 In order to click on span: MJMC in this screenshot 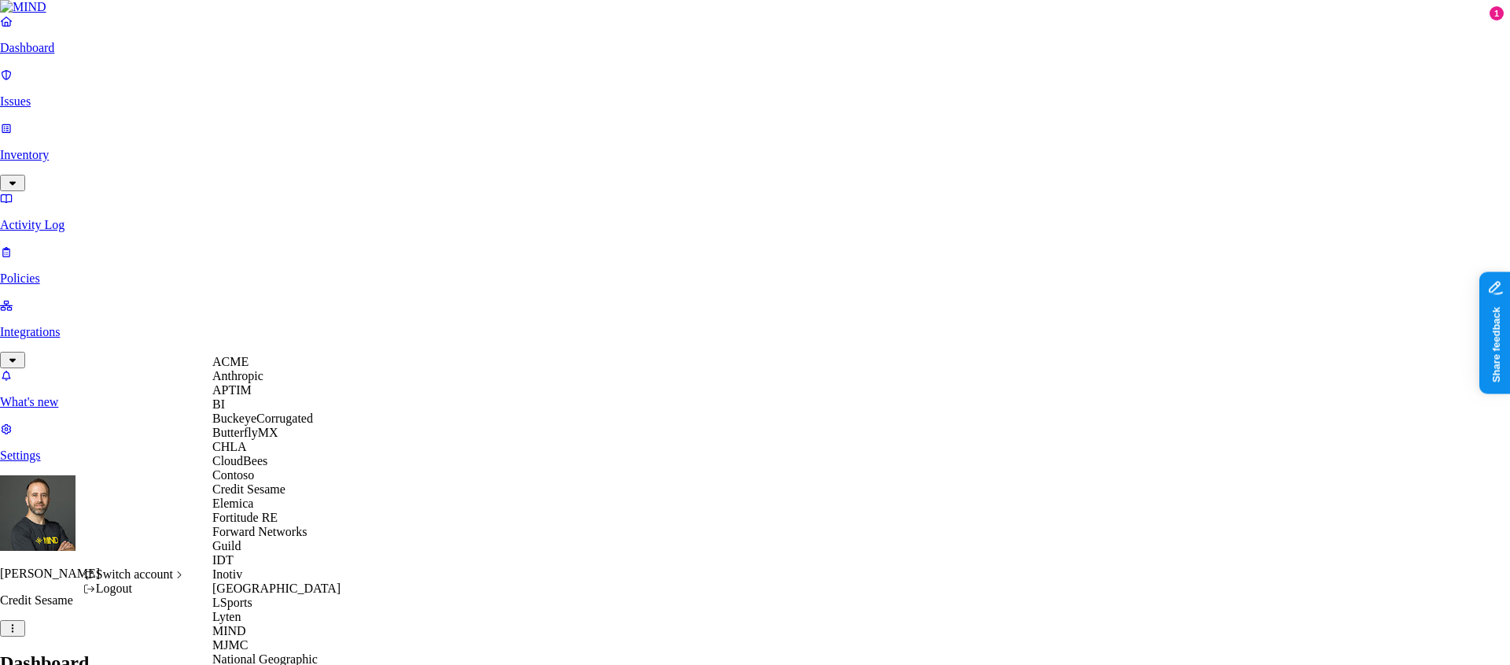, I will do `click(230, 644)`.